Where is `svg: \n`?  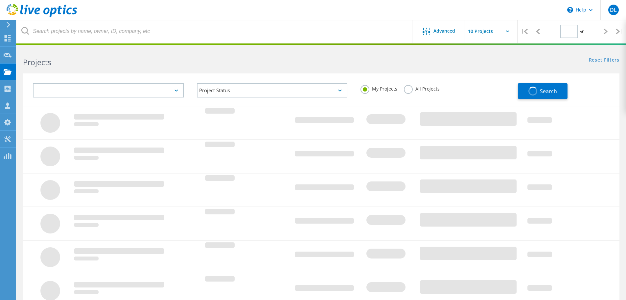 svg: \n is located at coordinates (571, 10).